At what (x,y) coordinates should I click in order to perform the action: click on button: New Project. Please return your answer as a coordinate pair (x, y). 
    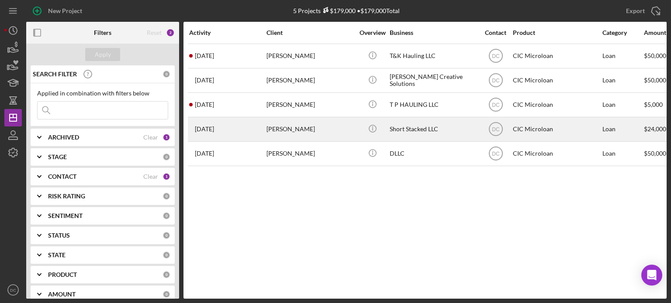
    Looking at the image, I should click on (58, 11).